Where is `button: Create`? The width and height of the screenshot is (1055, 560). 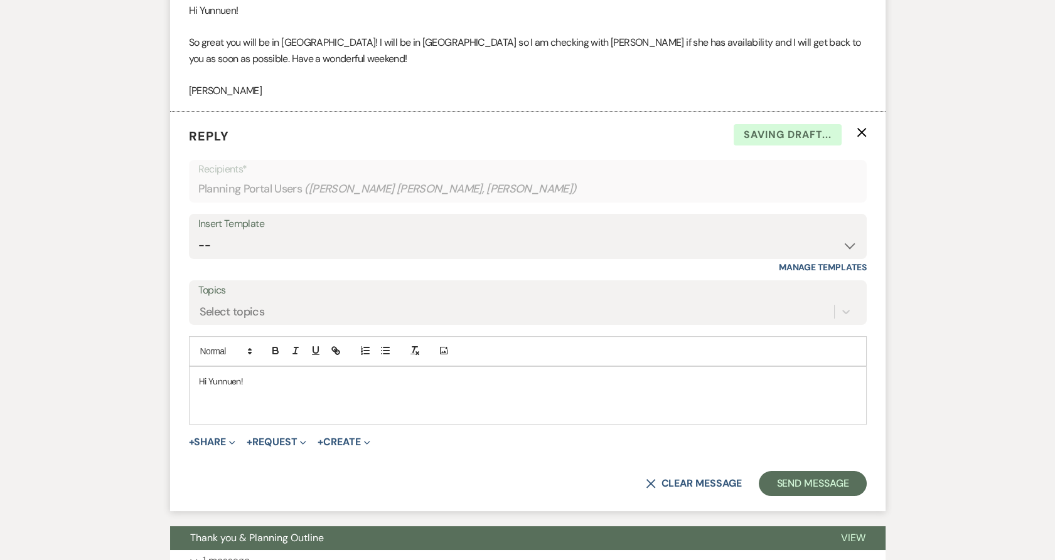
button: Create is located at coordinates (343, 442).